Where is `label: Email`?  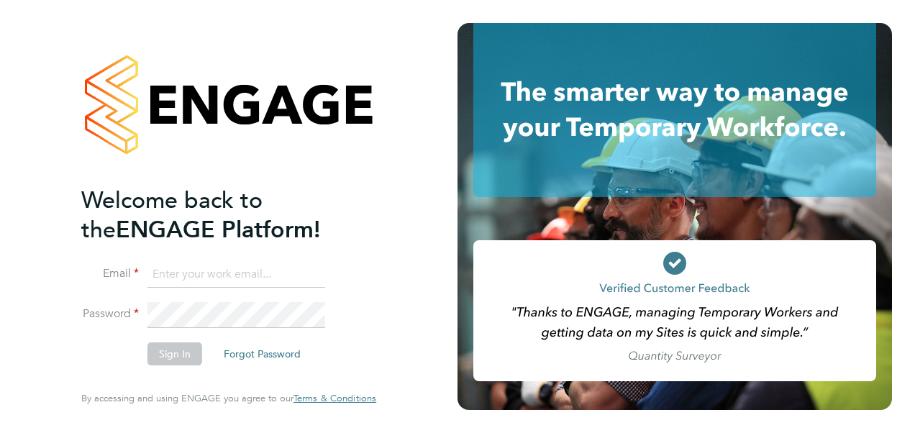 label: Email is located at coordinates (110, 273).